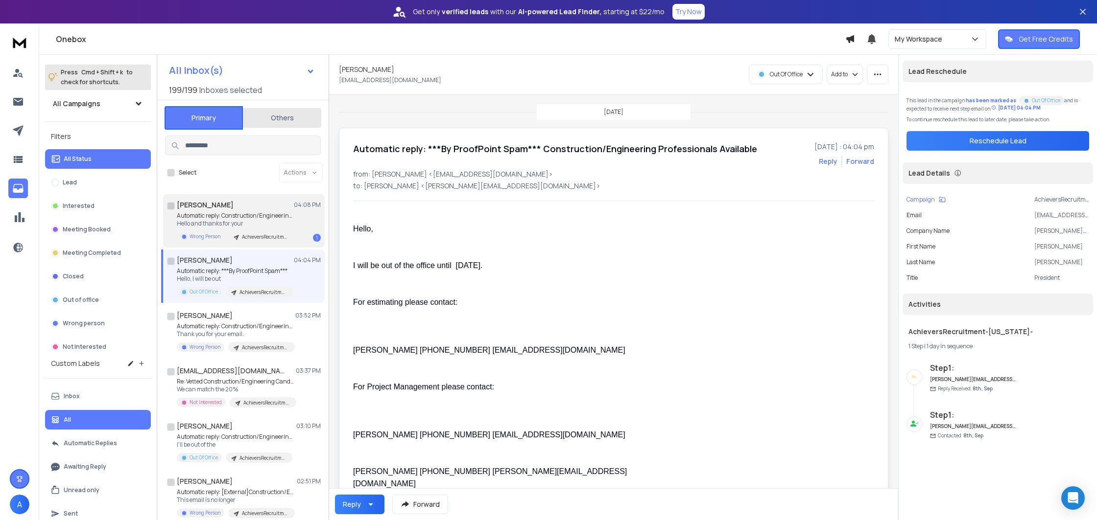  I want to click on p: Wrong person, so click(84, 324).